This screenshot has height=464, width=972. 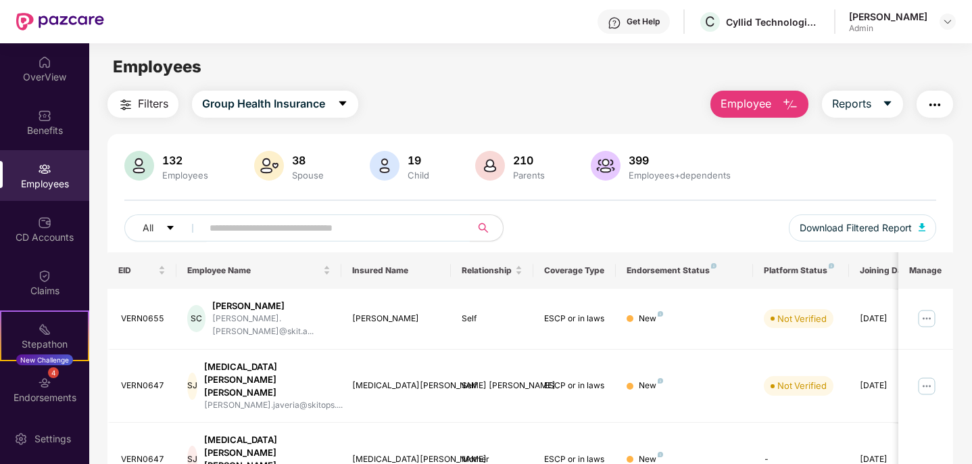 What do you see at coordinates (856, 228) in the screenshot?
I see `span: Download Filtered Report` at bounding box center [856, 228].